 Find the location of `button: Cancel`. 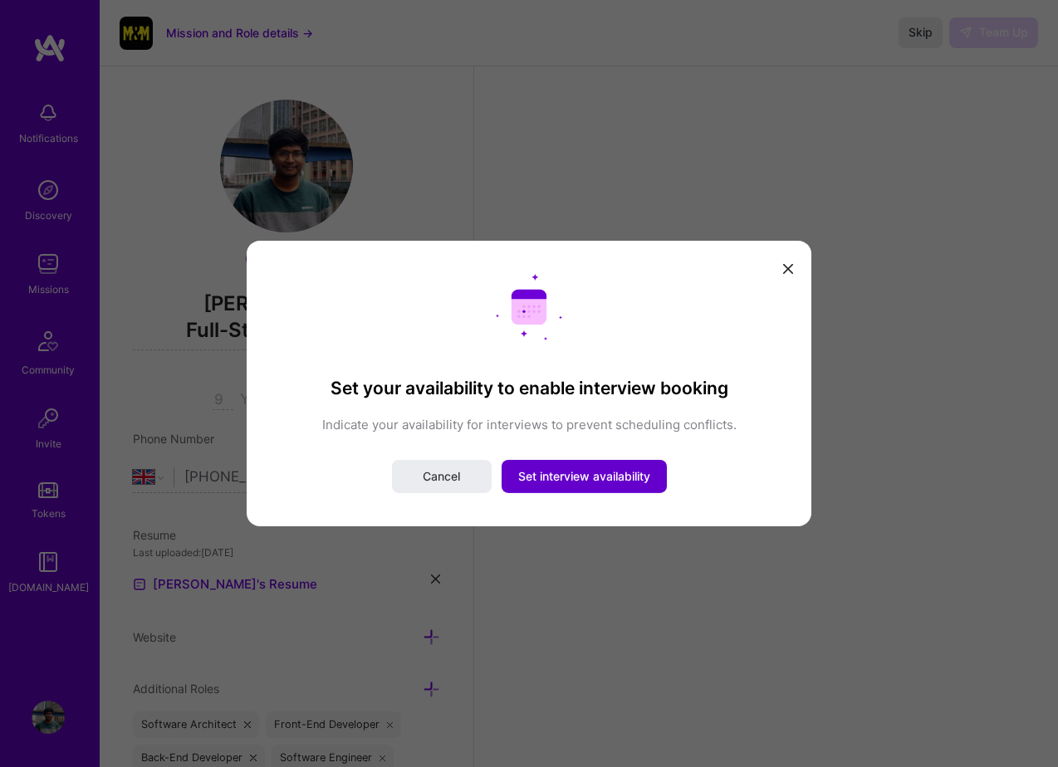

button: Cancel is located at coordinates (442, 477).